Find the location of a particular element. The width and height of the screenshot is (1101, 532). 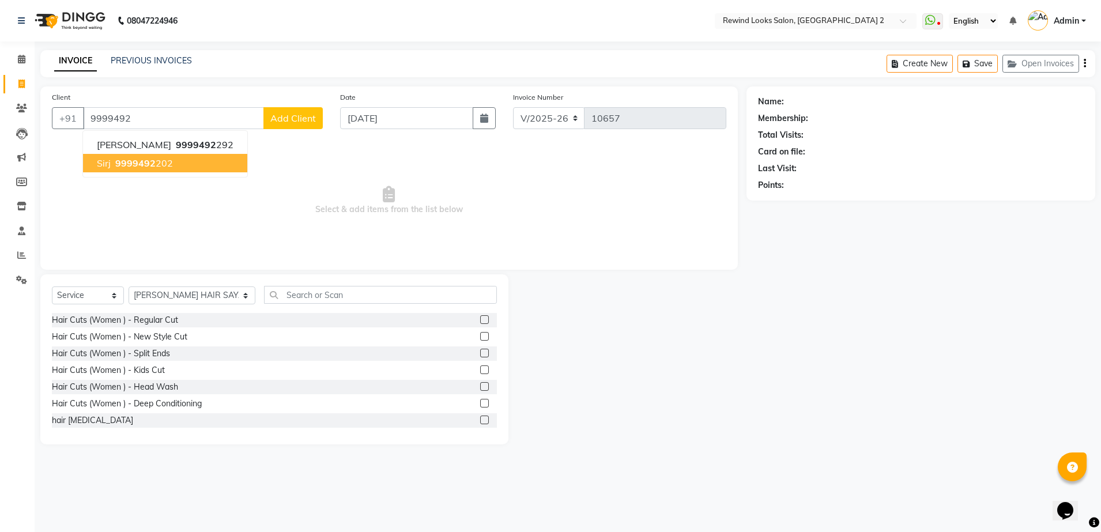

div: Hair Cuts (Women ) - Kids Cut is located at coordinates (108, 370).